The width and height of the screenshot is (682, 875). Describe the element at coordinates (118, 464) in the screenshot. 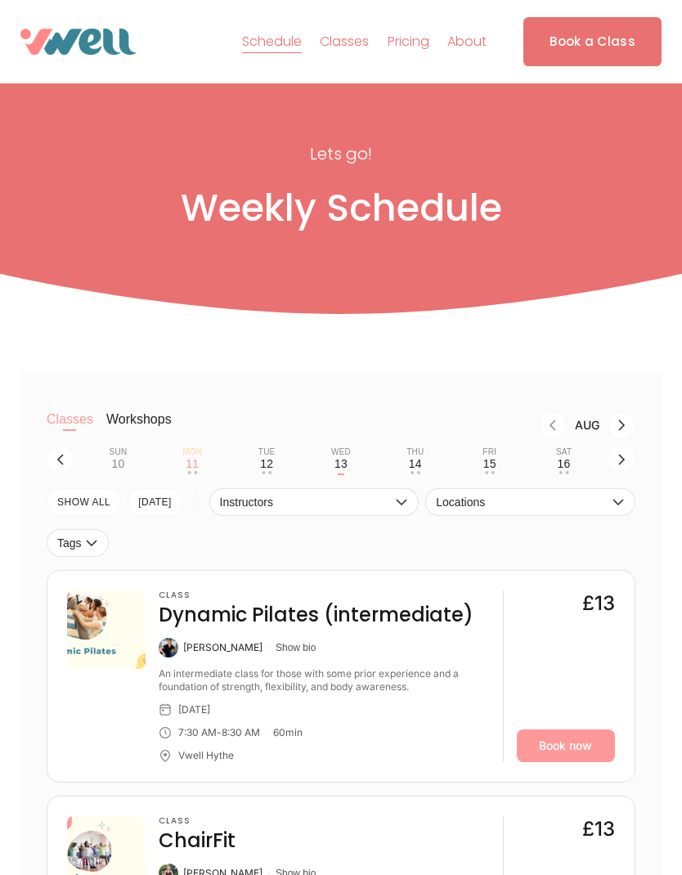

I see `div: 10` at that location.